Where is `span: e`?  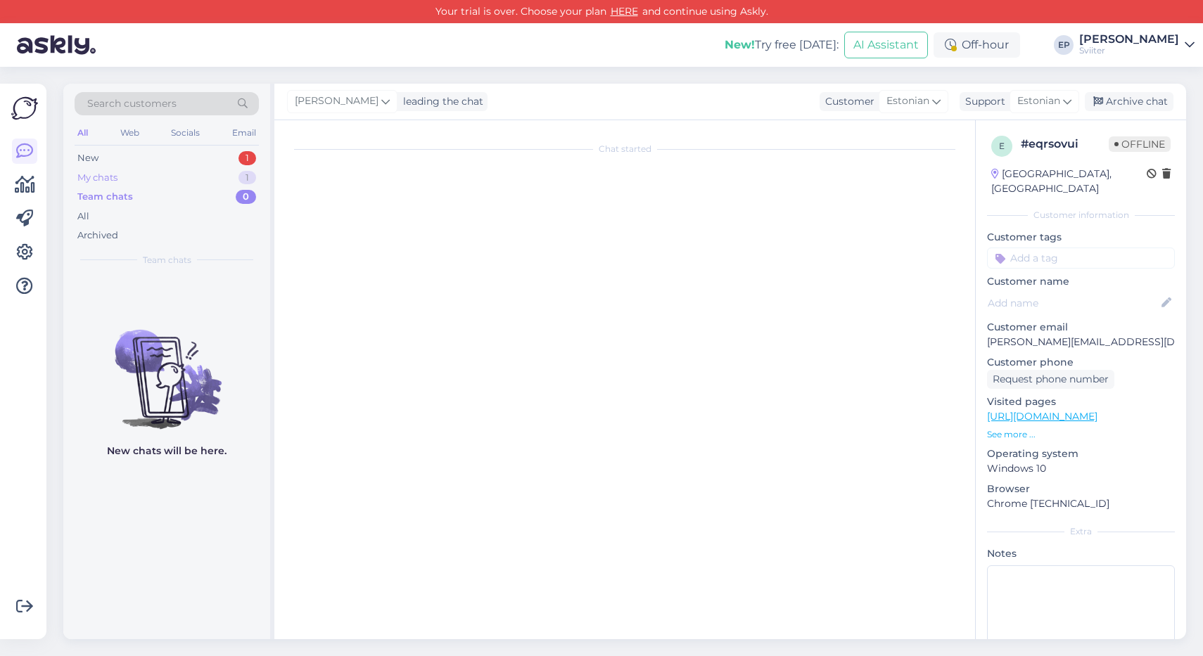
span: e is located at coordinates (1002, 146).